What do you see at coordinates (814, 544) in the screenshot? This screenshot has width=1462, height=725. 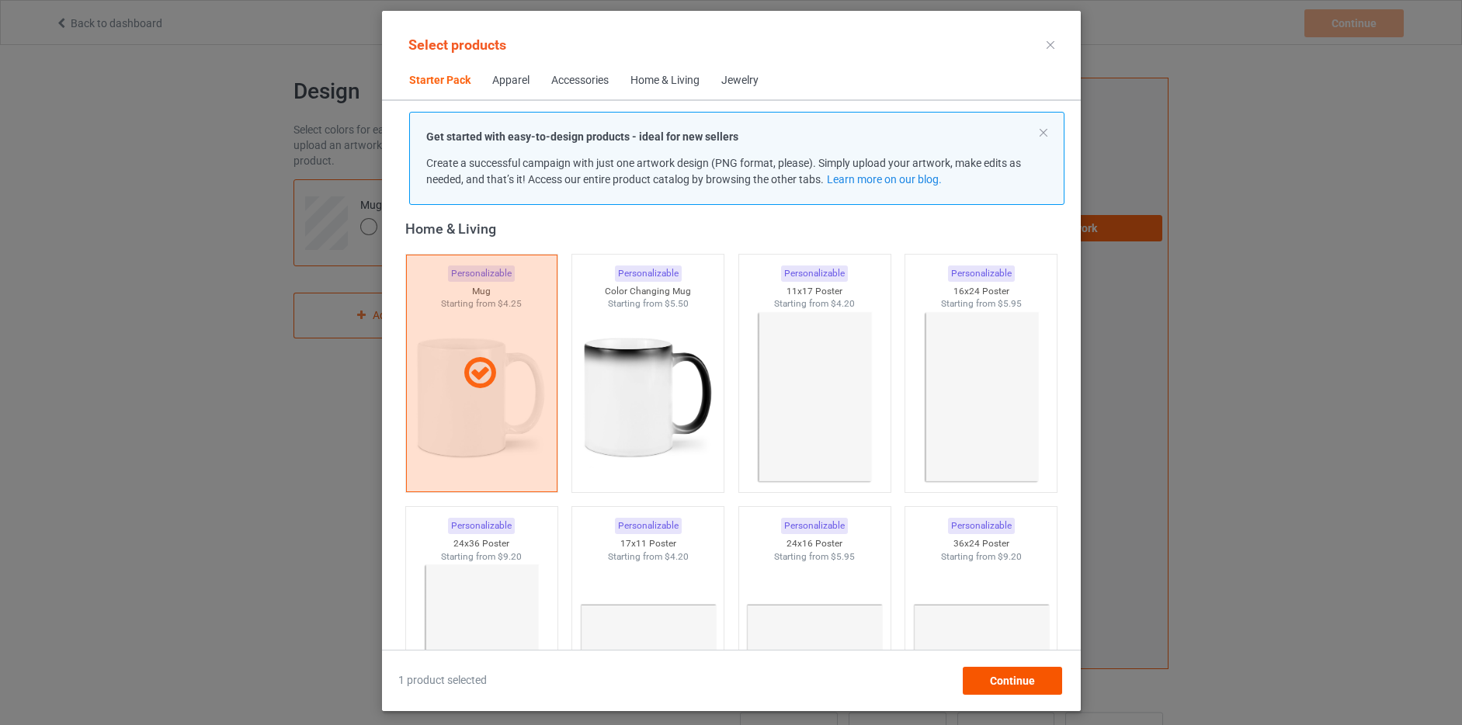 I see `div: 24x16 Poster` at bounding box center [814, 544].